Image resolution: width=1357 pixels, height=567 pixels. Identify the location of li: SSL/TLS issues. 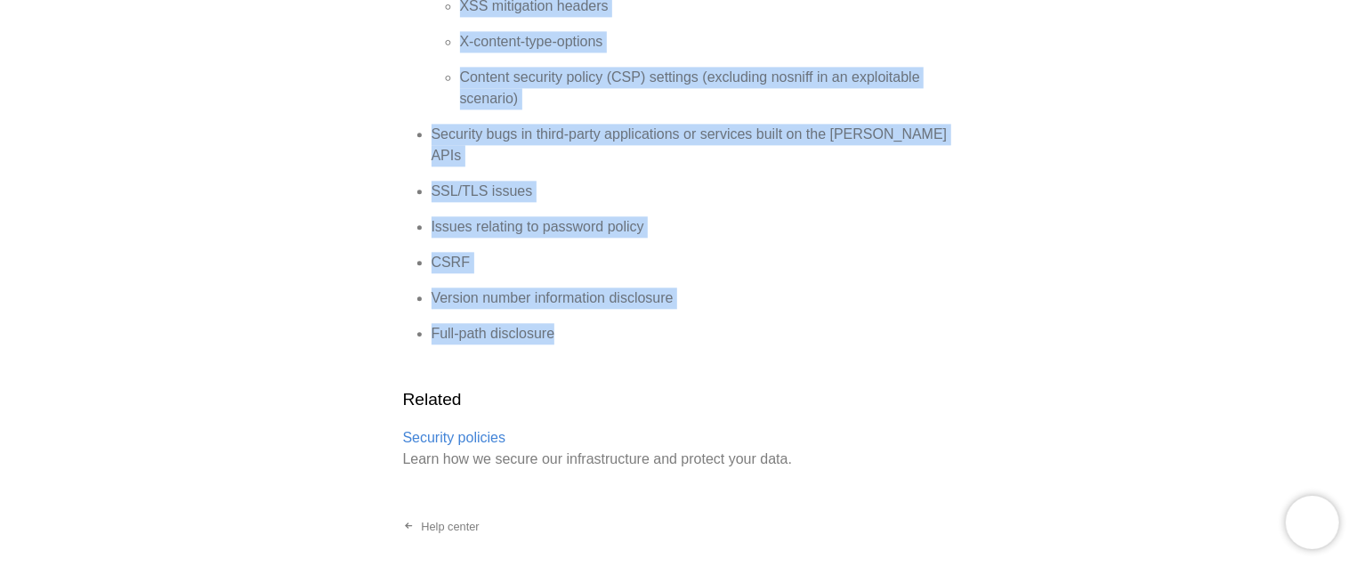
(693, 191).